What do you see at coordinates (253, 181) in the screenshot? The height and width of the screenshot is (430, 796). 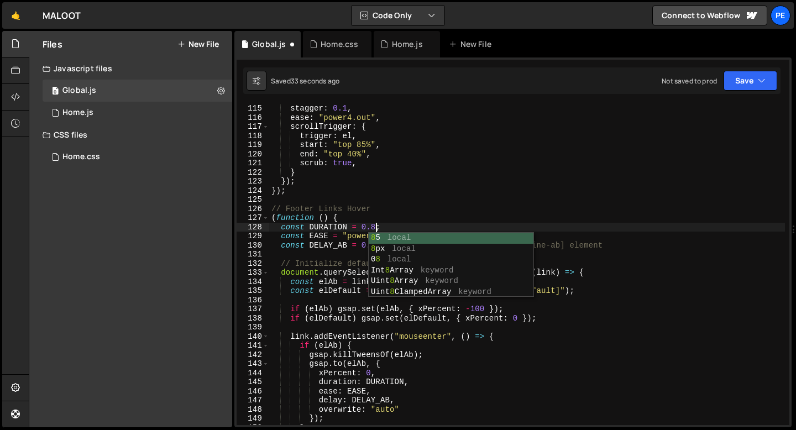 I see `div: 123` at bounding box center [253, 181].